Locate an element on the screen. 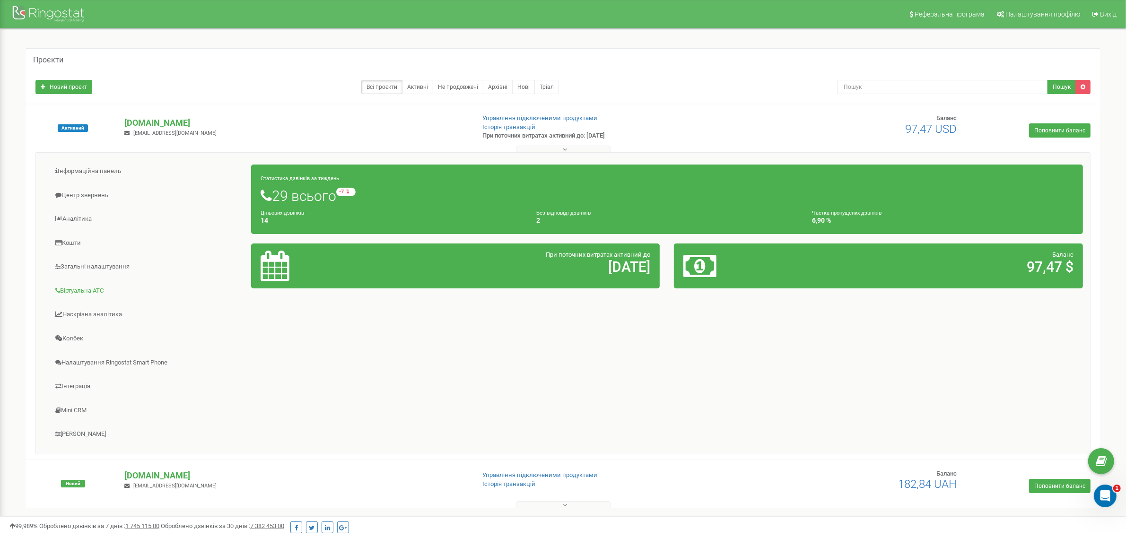  a: Нові is located at coordinates (523, 87).